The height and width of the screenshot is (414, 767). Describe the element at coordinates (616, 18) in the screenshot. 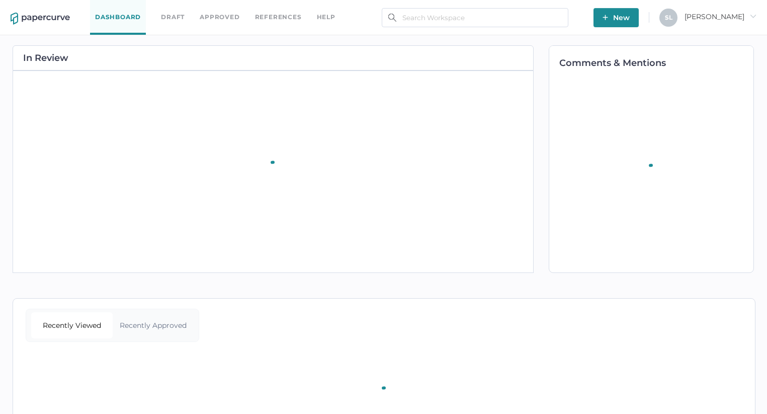

I see `button: New` at that location.